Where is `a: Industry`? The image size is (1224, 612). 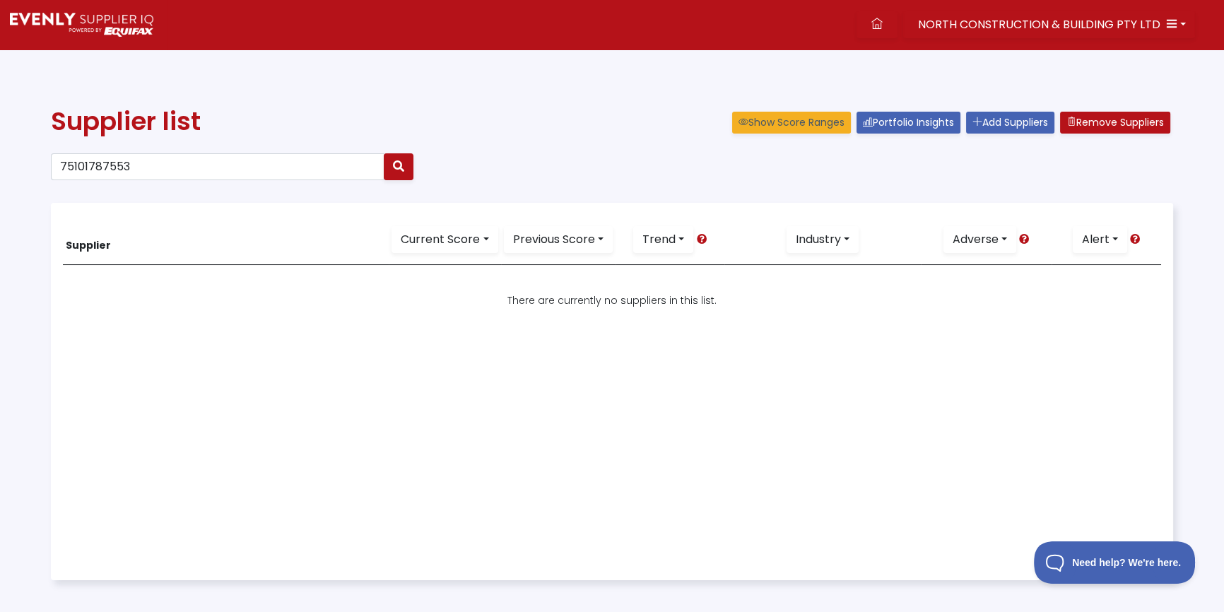 a: Industry is located at coordinates (823, 240).